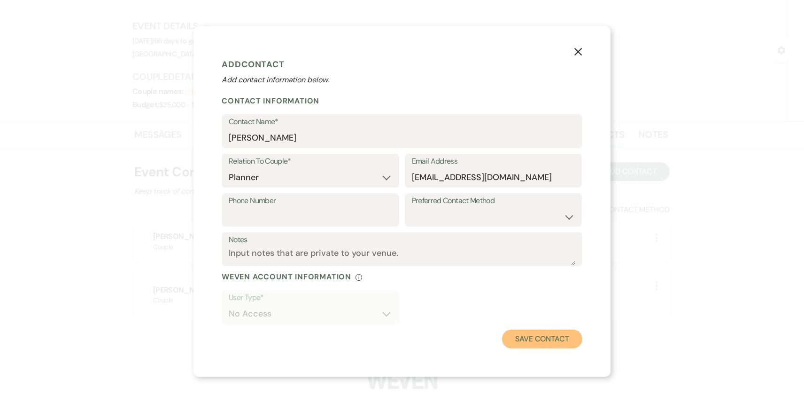  I want to click on h1: Add Contact, so click(402, 64).